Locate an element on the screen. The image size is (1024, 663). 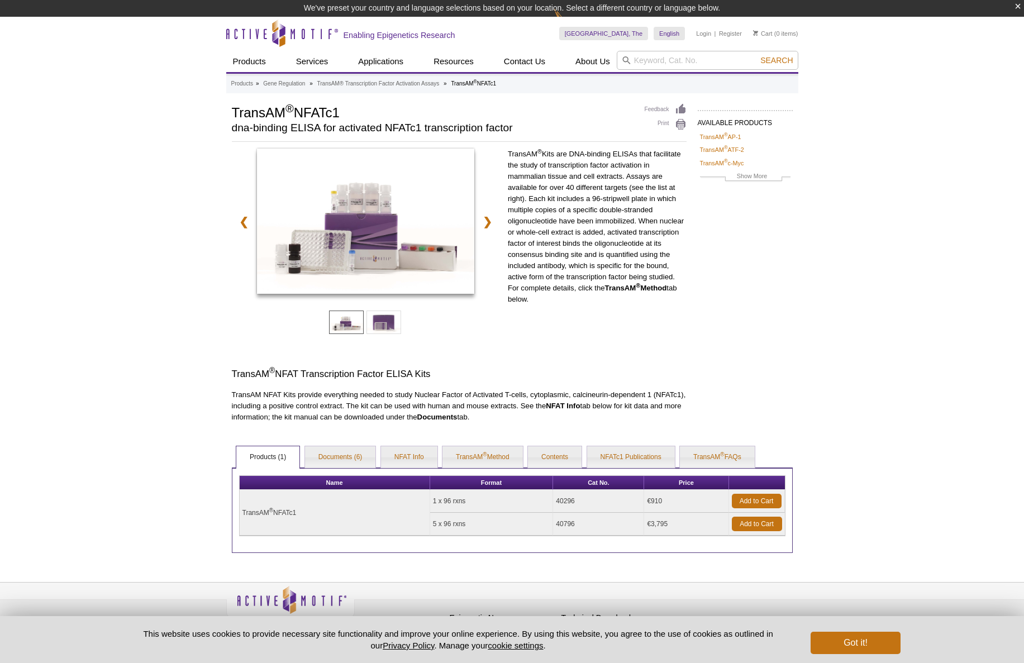
h2: Enabling Epigenetics Research is located at coordinates (399, 35).